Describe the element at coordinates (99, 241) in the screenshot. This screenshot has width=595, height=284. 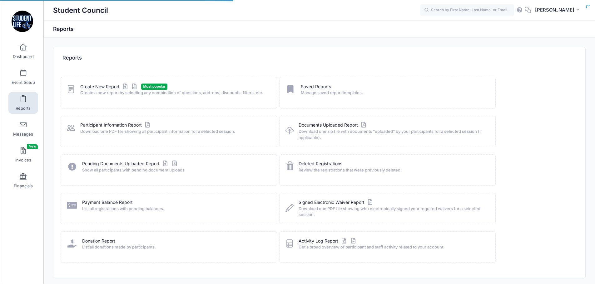
I see `a: Donation Report` at that location.